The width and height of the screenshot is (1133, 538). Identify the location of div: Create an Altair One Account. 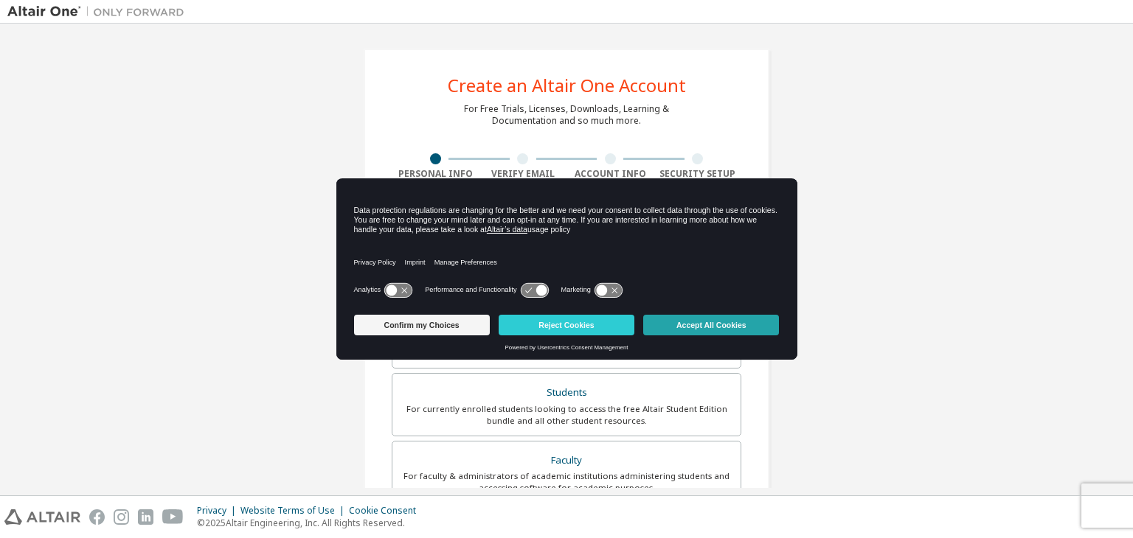
(566, 86).